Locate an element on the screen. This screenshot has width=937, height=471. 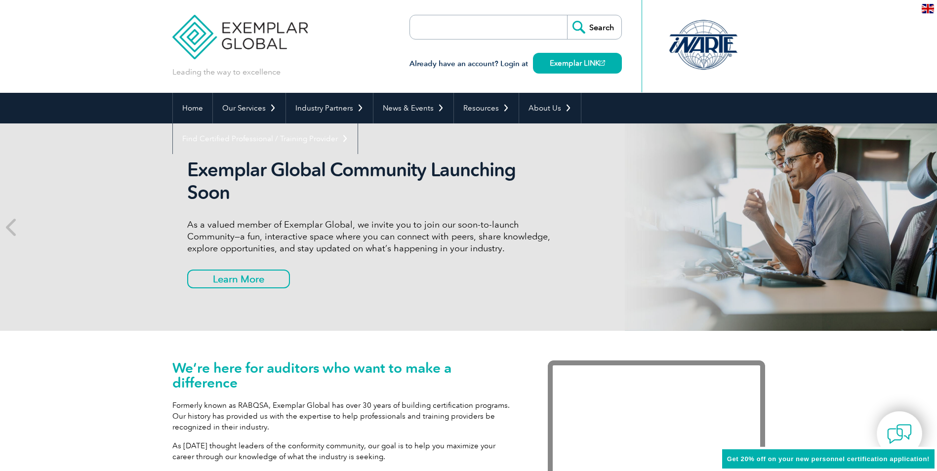
input: Search is located at coordinates (595, 27).